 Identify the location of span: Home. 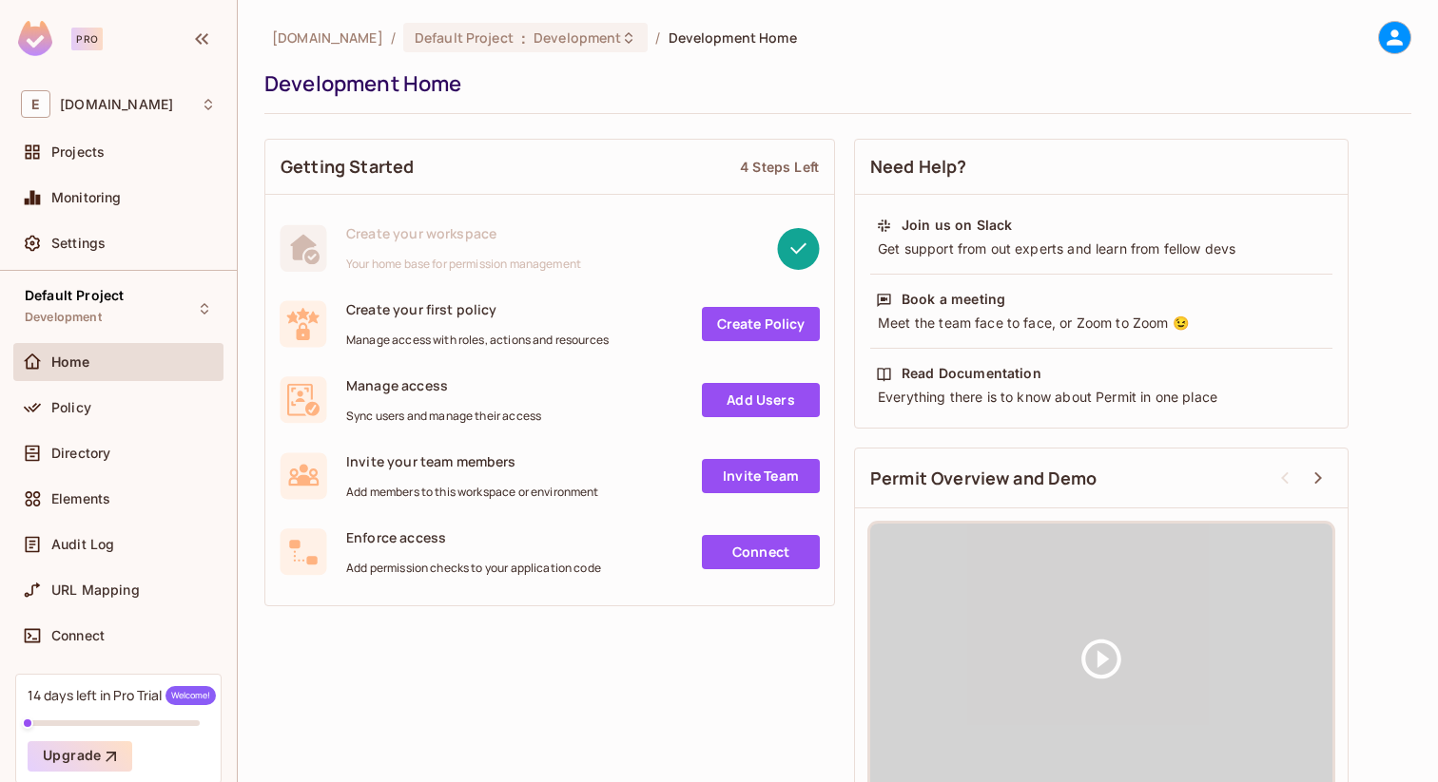
(70, 362).